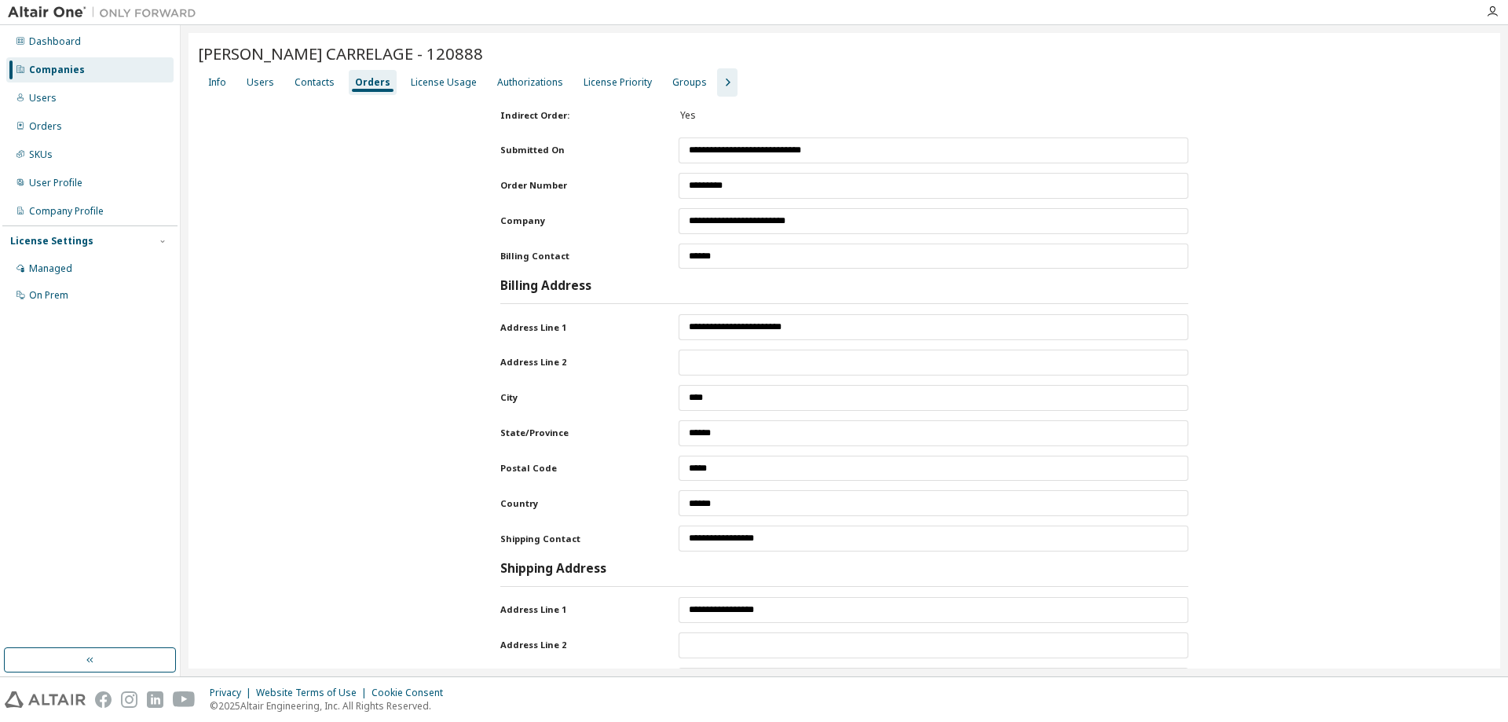 This screenshot has width=1508, height=722. What do you see at coordinates (577, 468) in the screenshot?
I see `label: Postal Code` at bounding box center [577, 468].